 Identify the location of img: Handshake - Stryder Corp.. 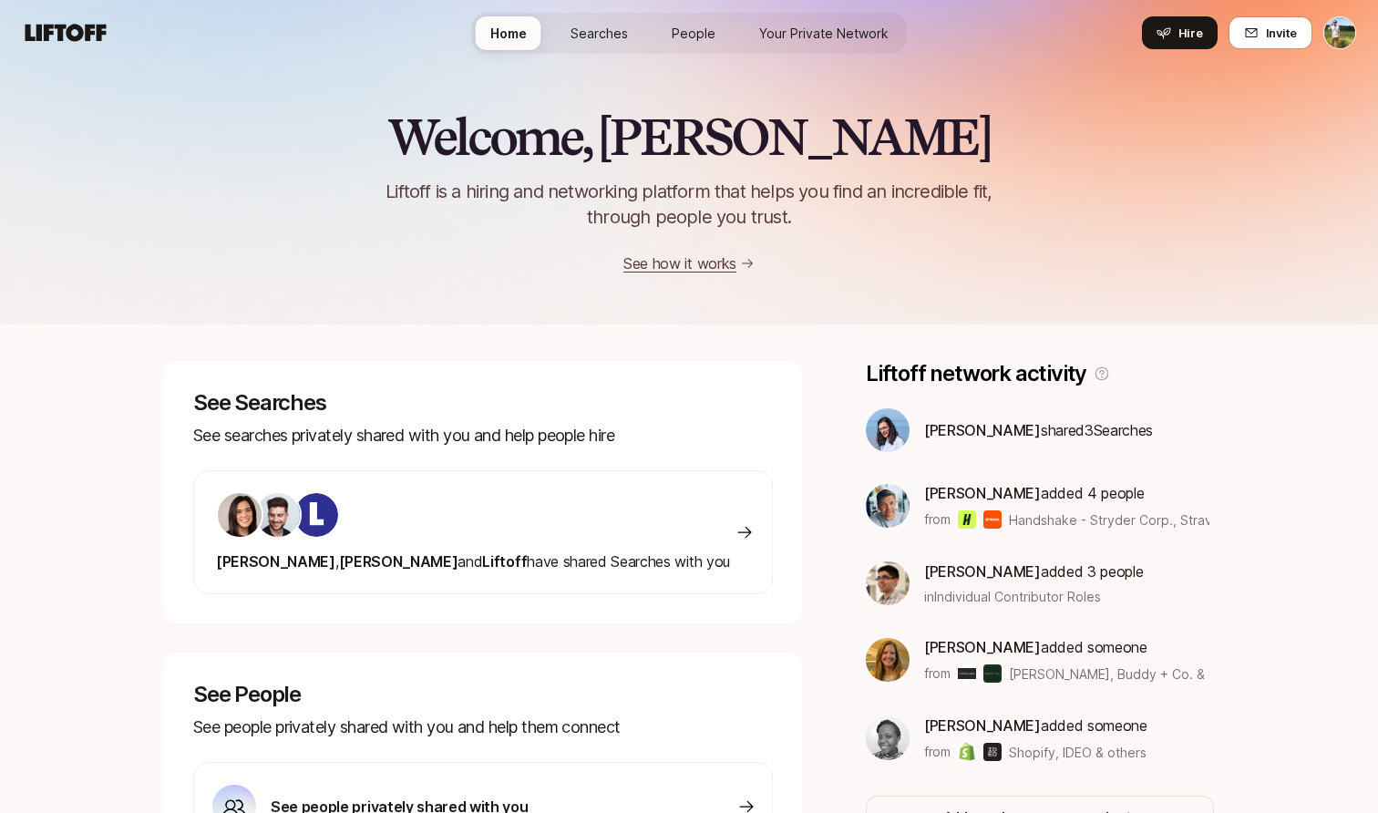
(967, 519).